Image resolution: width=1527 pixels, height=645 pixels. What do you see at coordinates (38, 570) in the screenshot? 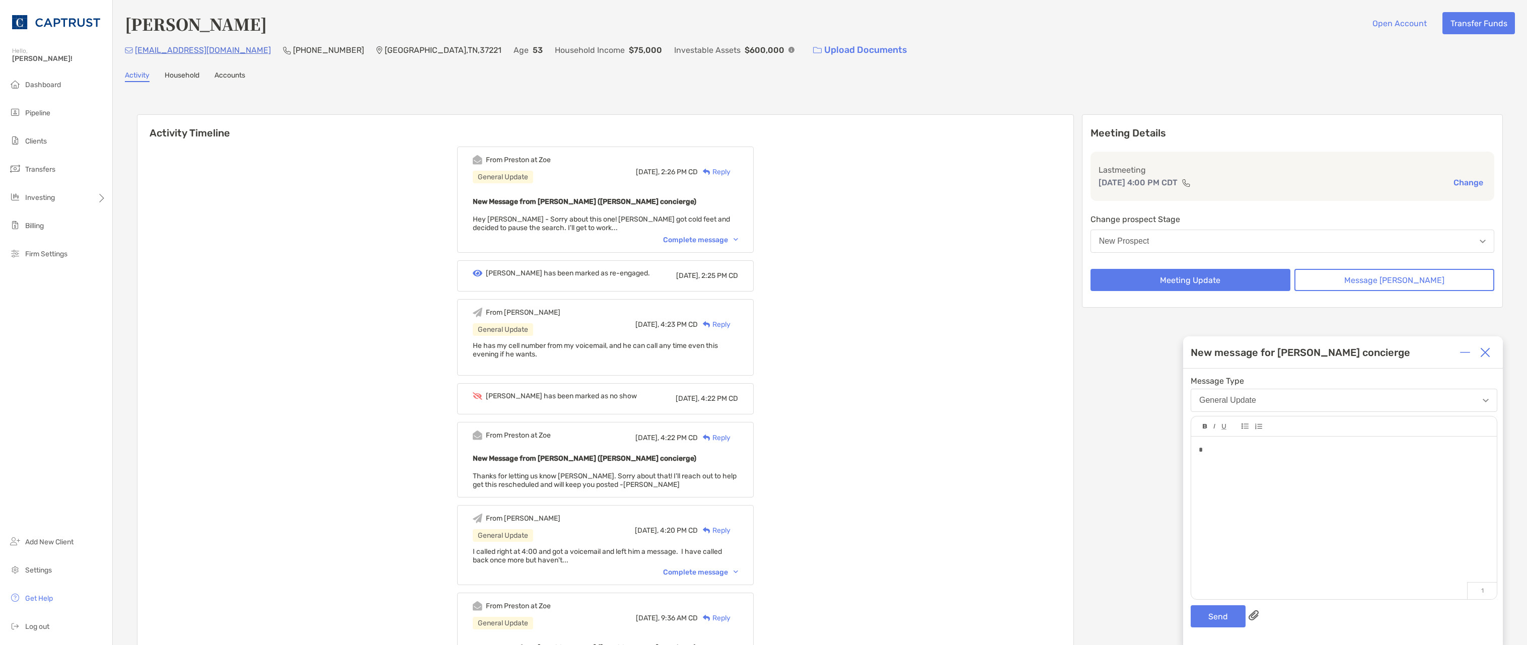
I see `span: Settings` at bounding box center [38, 570].